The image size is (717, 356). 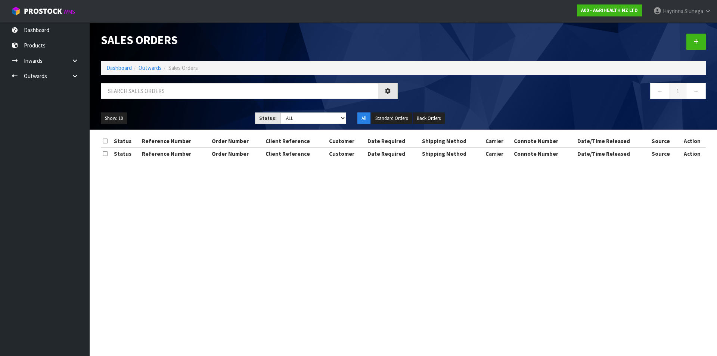 I want to click on a: Outwards, so click(x=150, y=68).